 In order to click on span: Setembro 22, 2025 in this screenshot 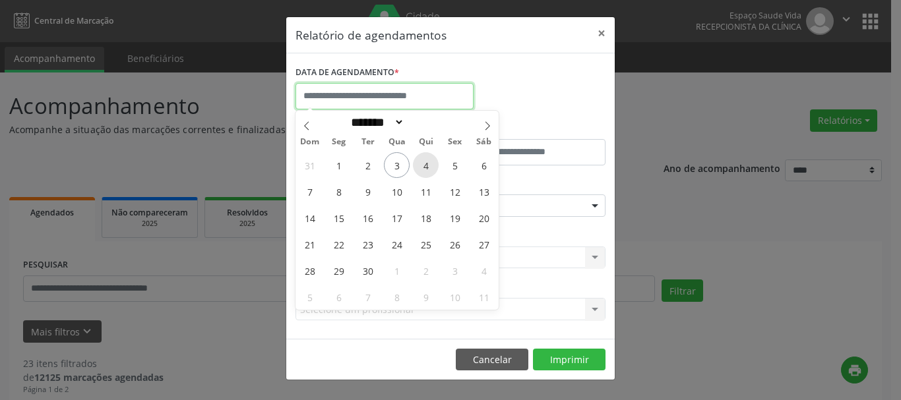, I will do `click(338, 244)`.